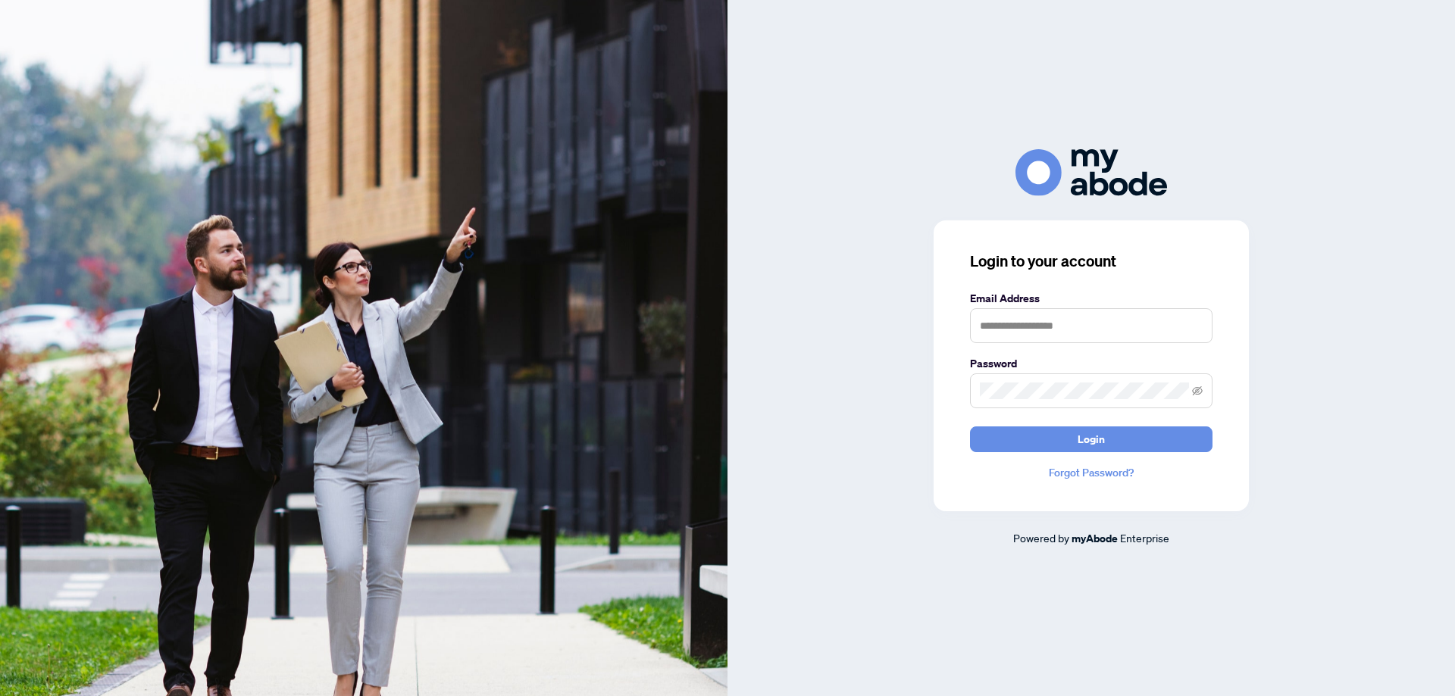  Describe the element at coordinates (1091, 440) in the screenshot. I see `button: Login` at that location.